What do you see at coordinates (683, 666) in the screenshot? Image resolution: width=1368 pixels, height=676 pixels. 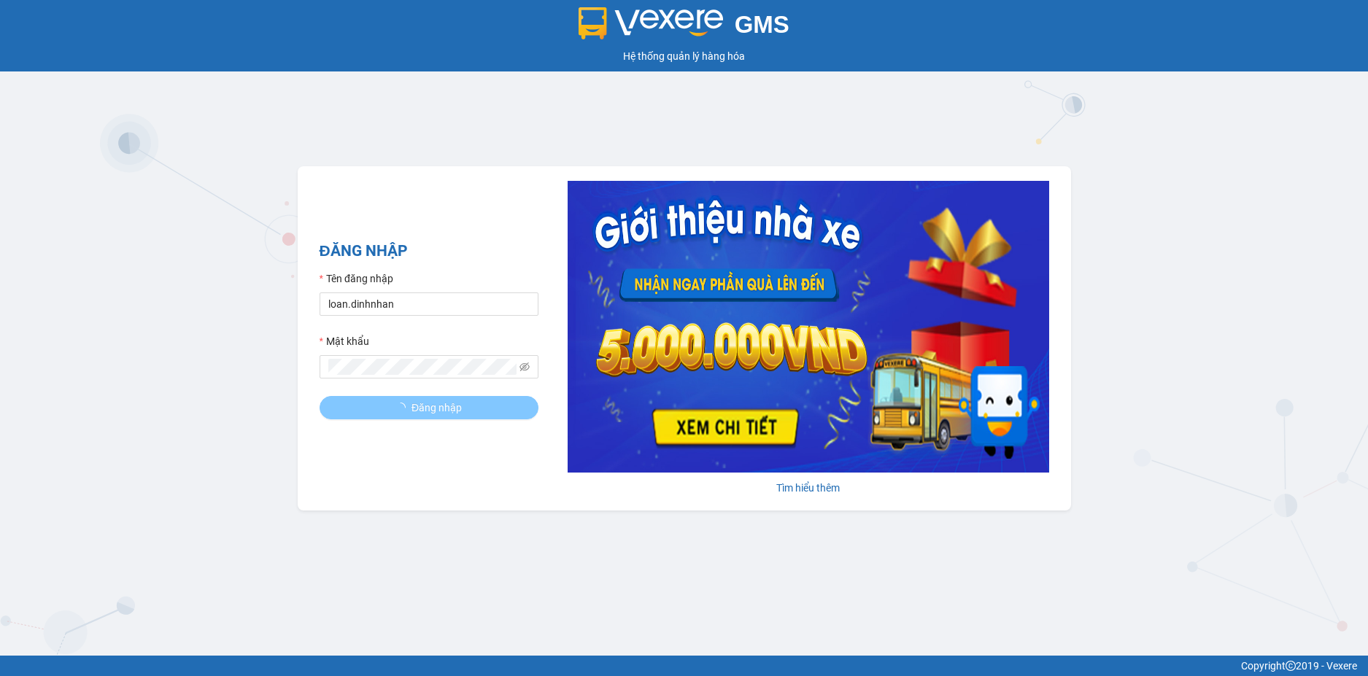 I see `div: Copyright 2019 - Vexere` at bounding box center [683, 666].